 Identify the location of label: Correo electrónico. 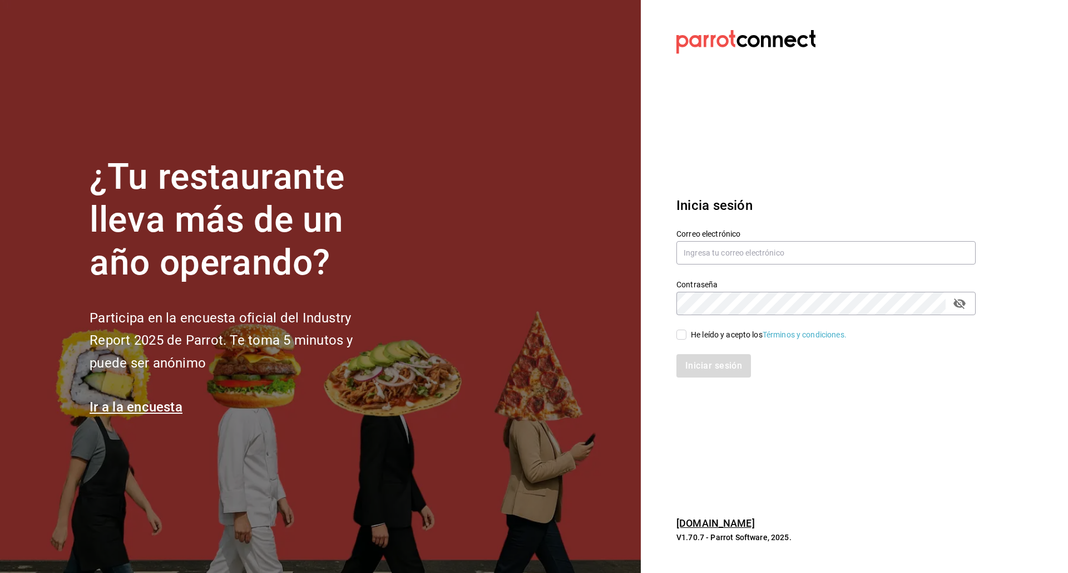
(826, 234).